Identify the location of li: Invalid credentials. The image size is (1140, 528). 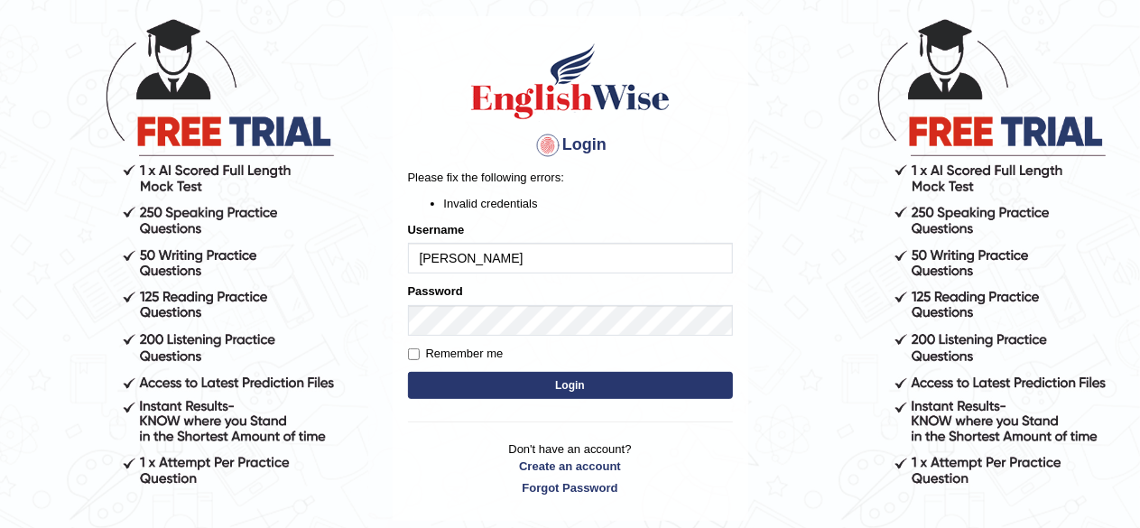
(588, 203).